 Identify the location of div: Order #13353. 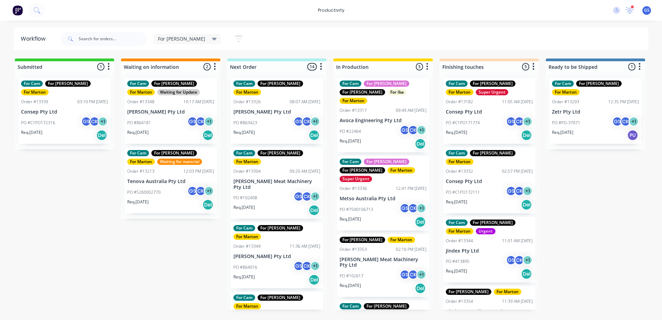
(353, 250).